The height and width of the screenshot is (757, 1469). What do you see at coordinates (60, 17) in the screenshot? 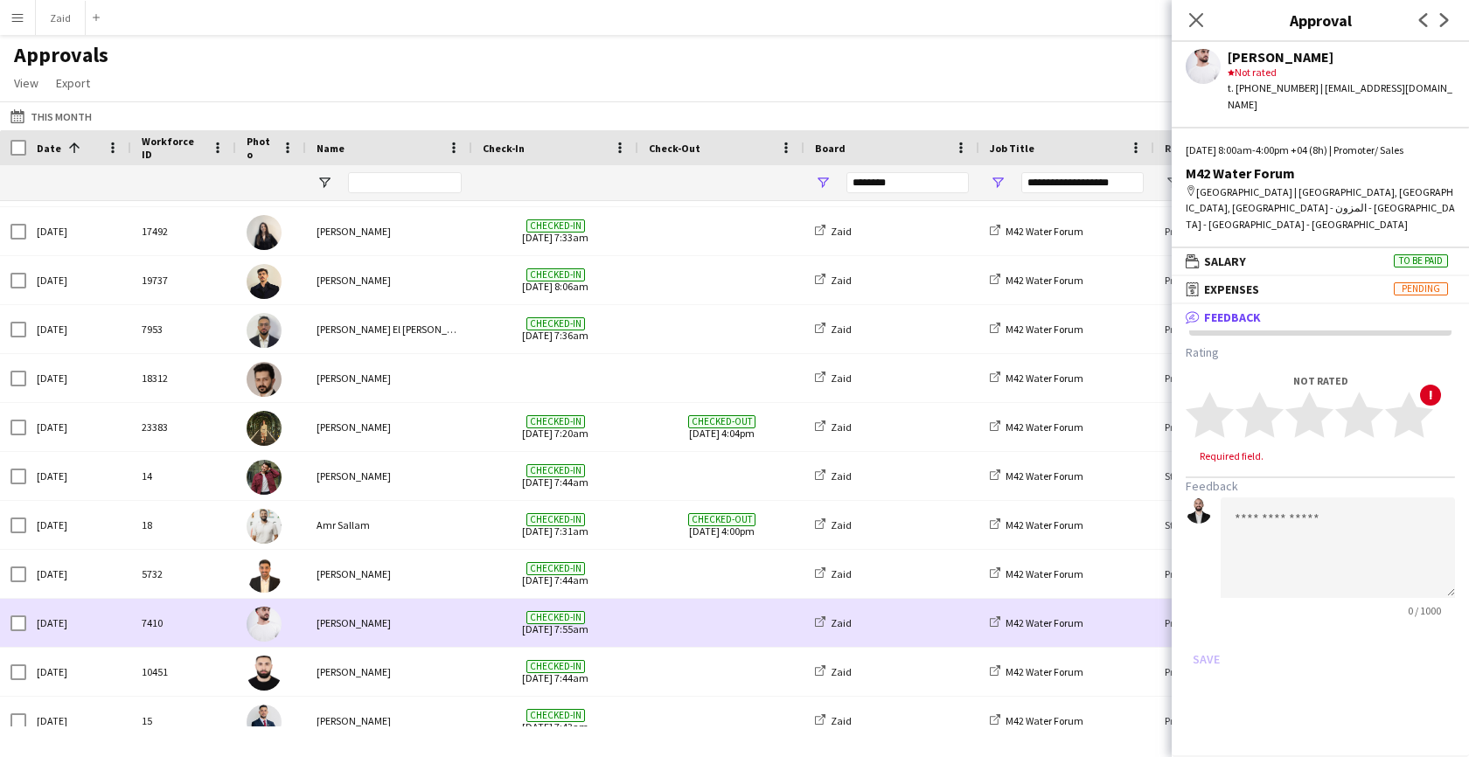
I see `button: Zaid` at bounding box center [60, 17].